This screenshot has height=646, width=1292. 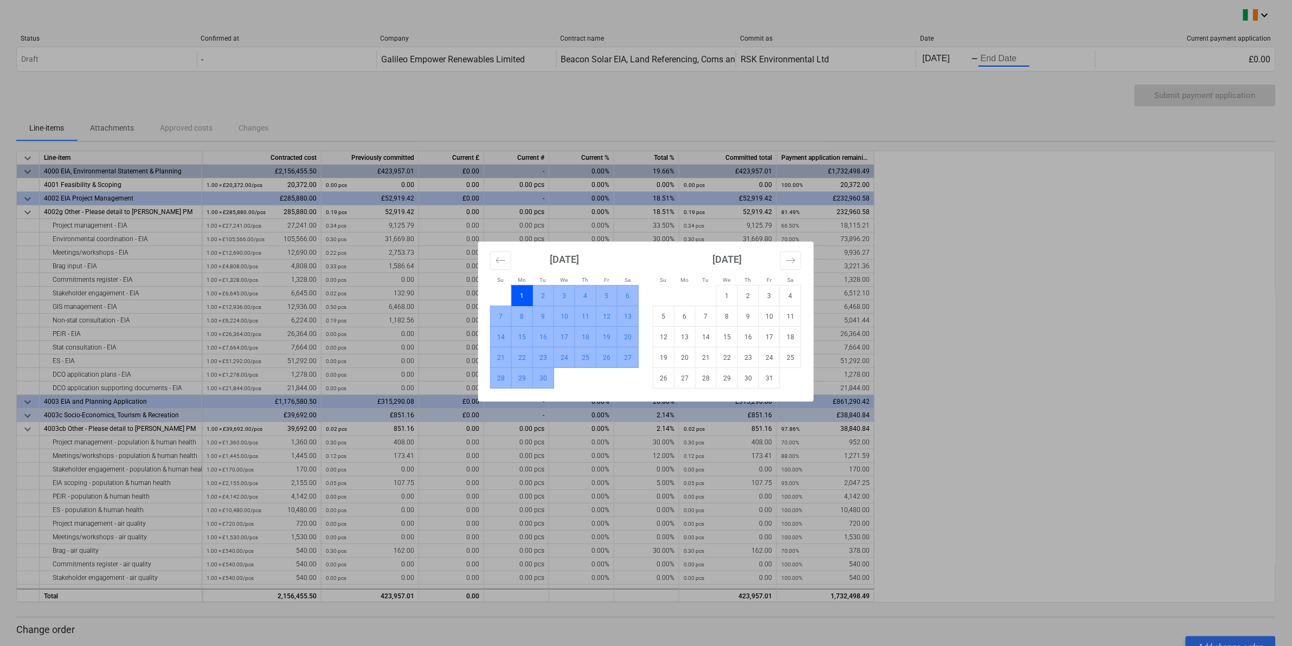 What do you see at coordinates (543, 296) in the screenshot?
I see `td: Choose Tuesday, September 2, 2025 as your check-out date. It's available.` at bounding box center [543, 296].